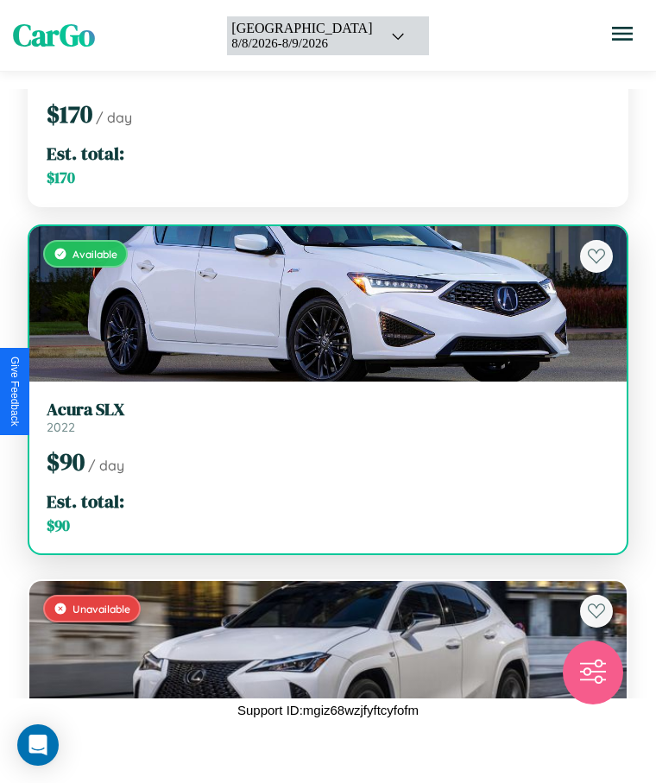 This screenshot has height=783, width=656. Describe the element at coordinates (60, 427) in the screenshot. I see `span: 2022` at that location.